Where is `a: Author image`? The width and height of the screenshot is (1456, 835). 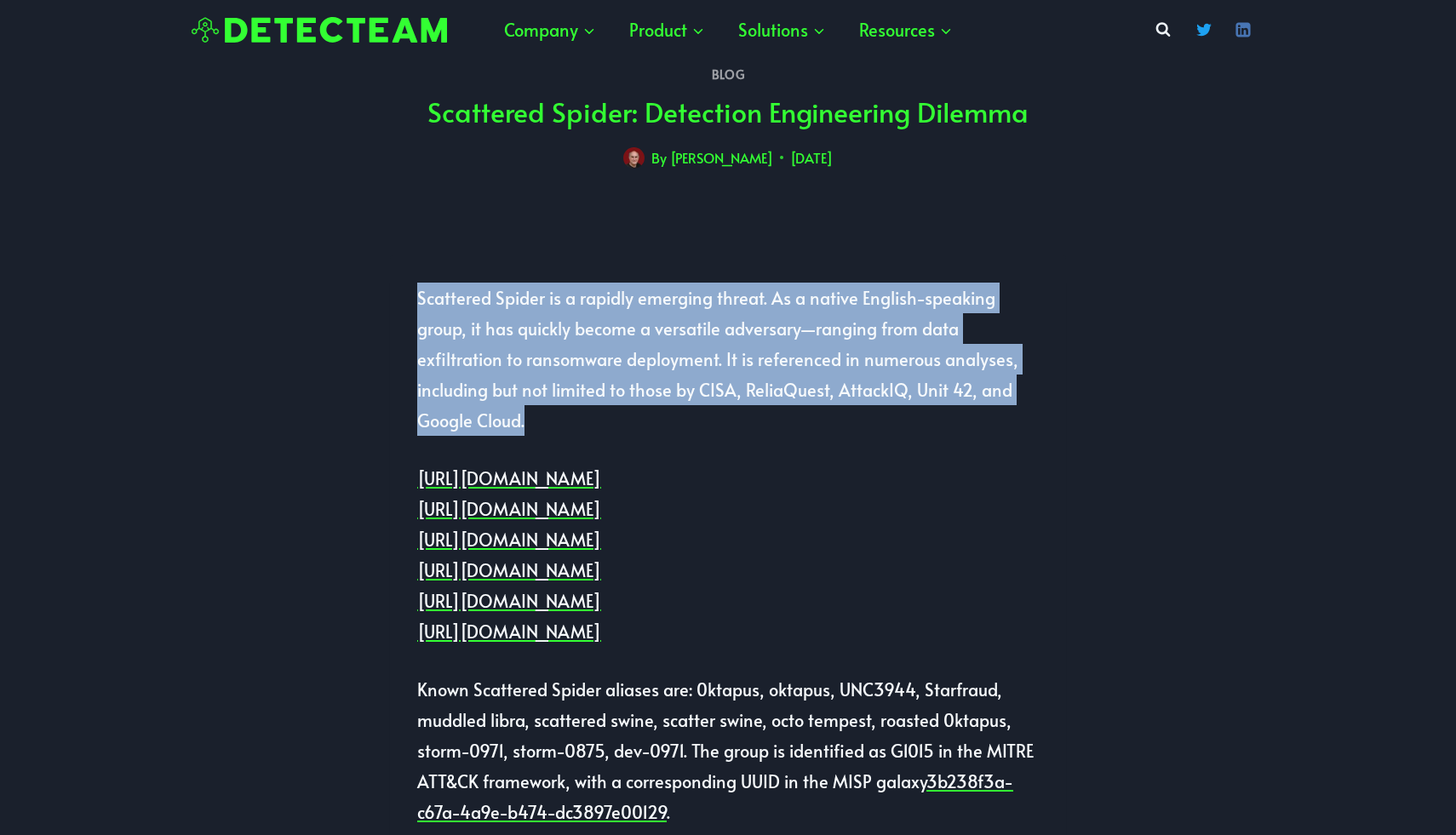
a: Author image is located at coordinates (634, 157).